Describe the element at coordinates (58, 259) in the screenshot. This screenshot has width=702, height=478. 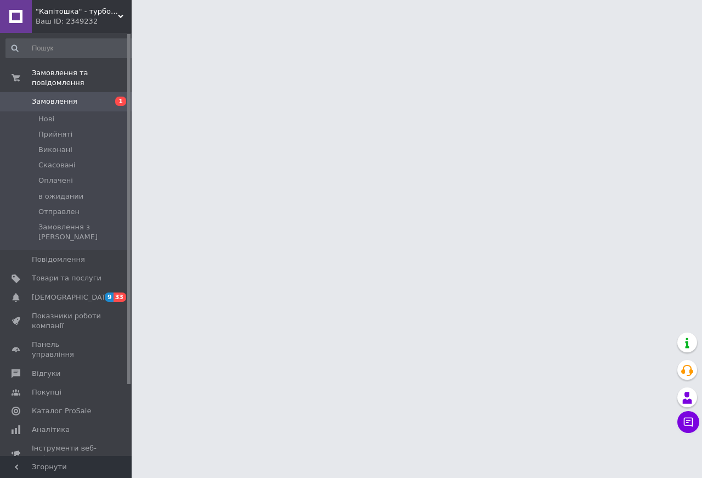
I see `span: Повідомлення` at that location.